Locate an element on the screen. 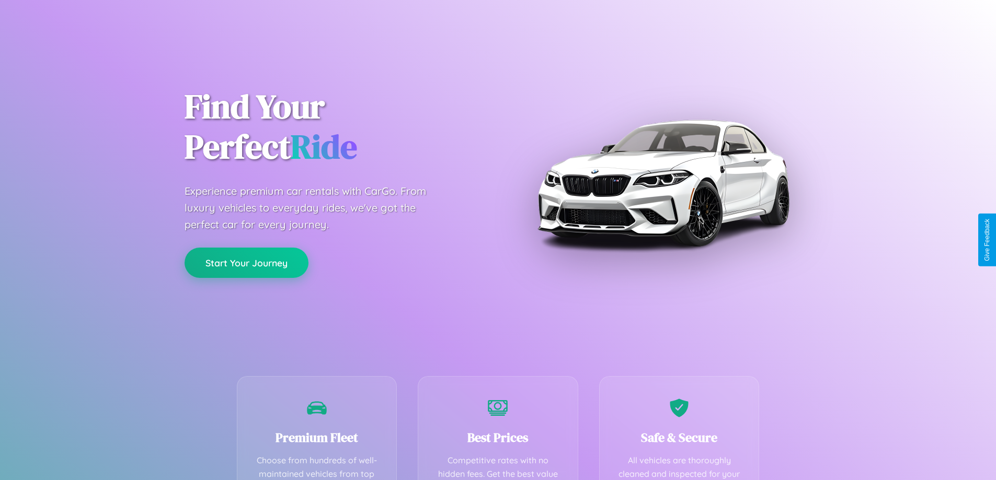  h3: Best Prices is located at coordinates (498, 437).